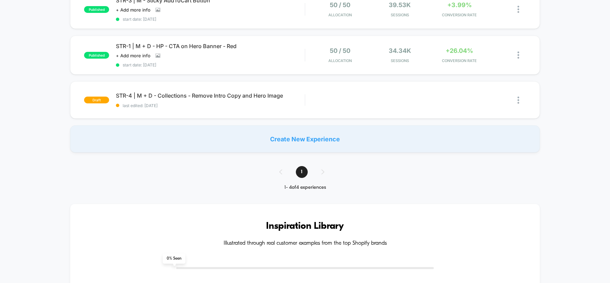  Describe the element at coordinates (305, 243) in the screenshot. I see `h4: Illustrated through real customer examples from the top Shopify brands` at that location.